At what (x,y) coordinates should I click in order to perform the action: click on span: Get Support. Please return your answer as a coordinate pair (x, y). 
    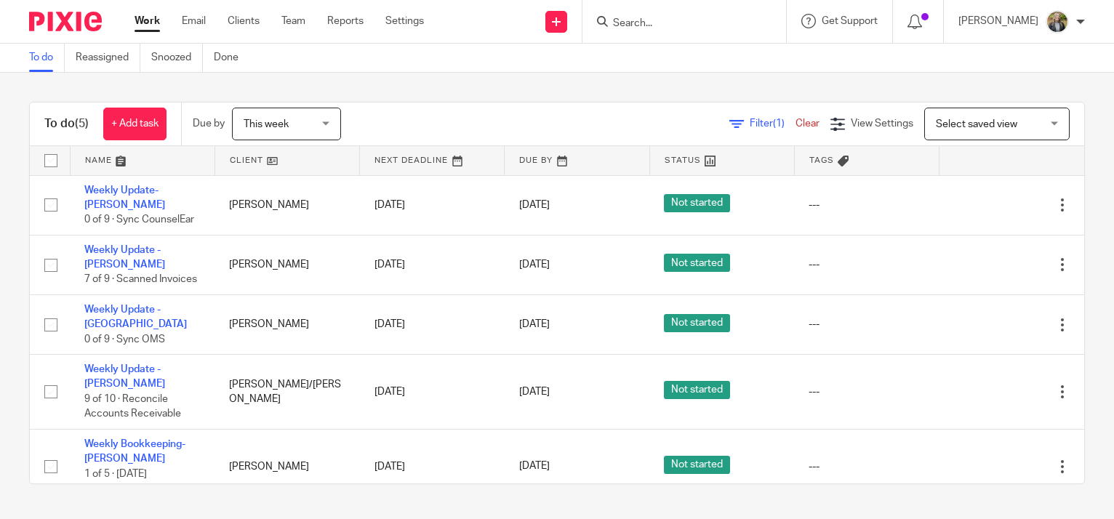
    Looking at the image, I should click on (849, 21).